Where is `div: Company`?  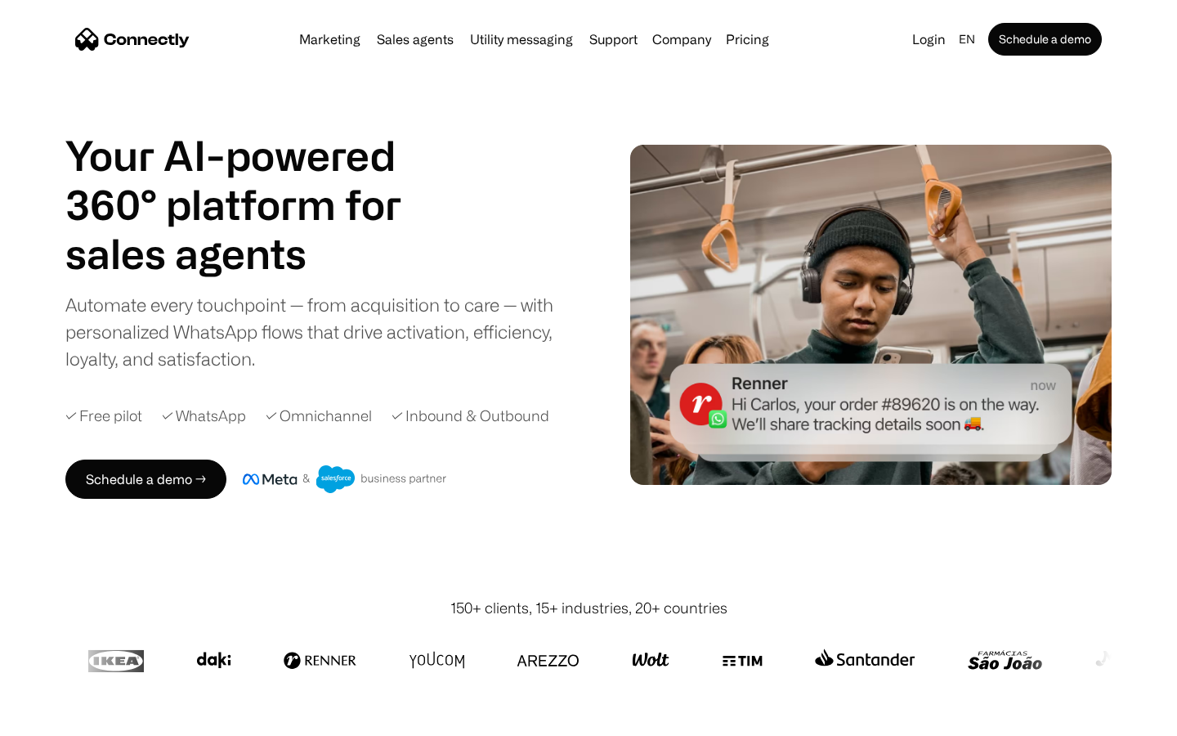 div: Company is located at coordinates (682, 39).